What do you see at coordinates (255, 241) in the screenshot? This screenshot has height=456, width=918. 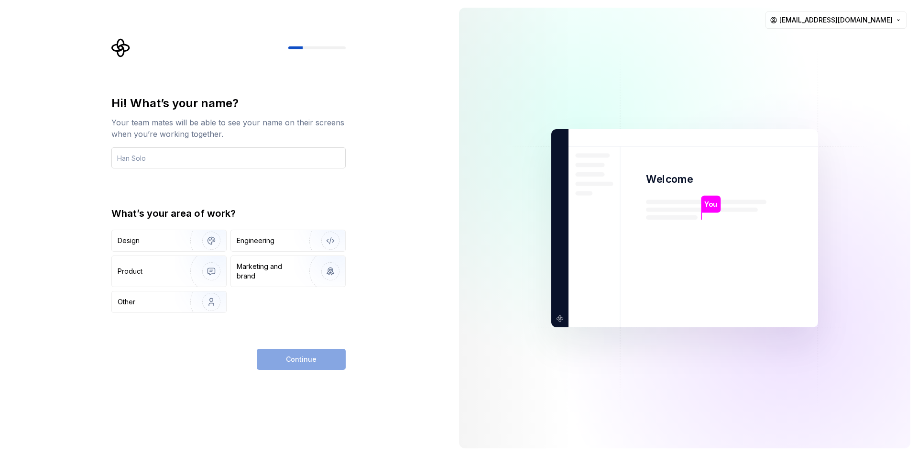 I see `div: Engineering` at bounding box center [255, 241].